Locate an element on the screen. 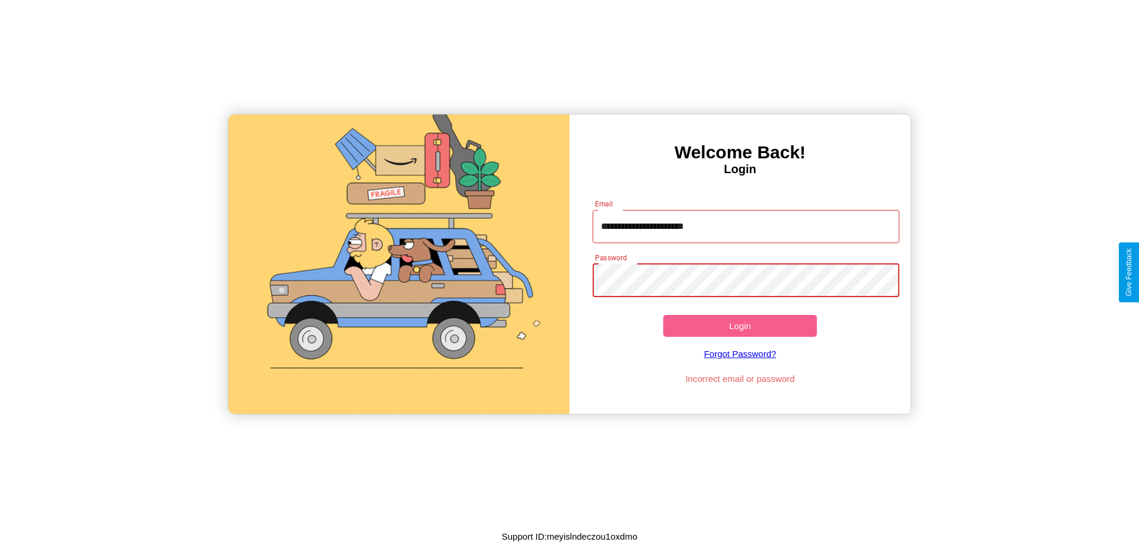 The width and height of the screenshot is (1139, 545). button: Login is located at coordinates (740, 326).